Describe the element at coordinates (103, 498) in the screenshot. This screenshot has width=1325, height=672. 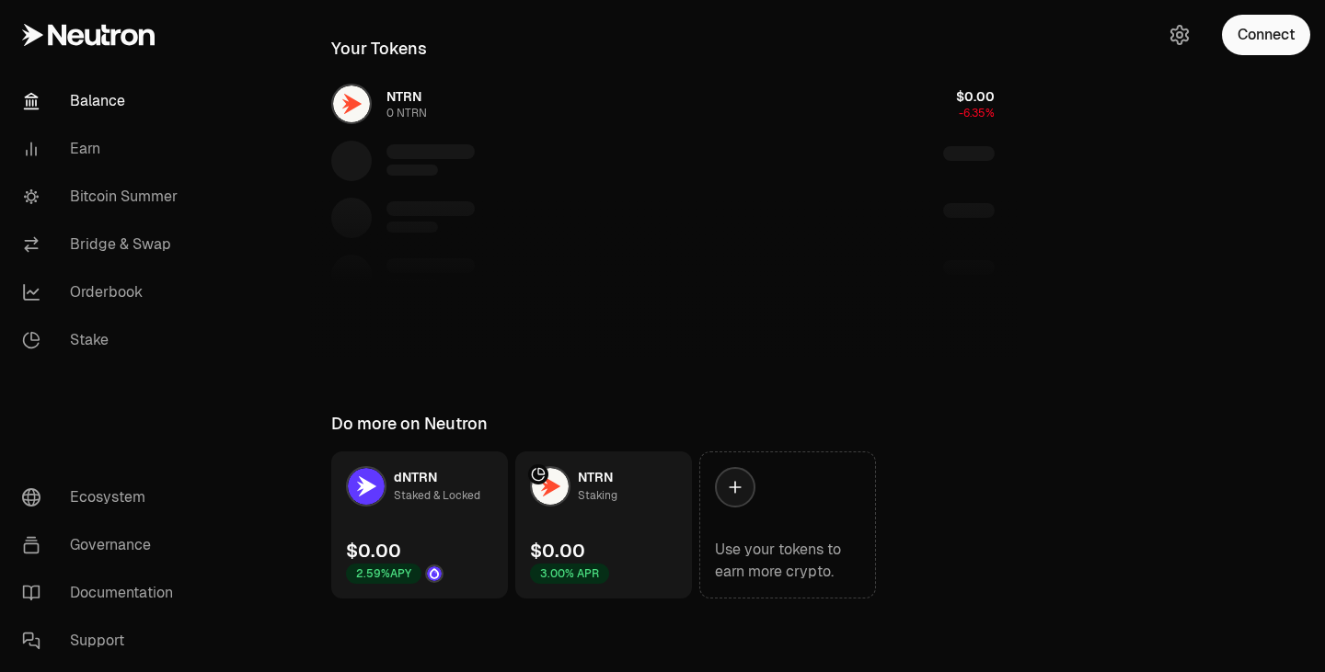
I see `a: Ecosystem` at that location.